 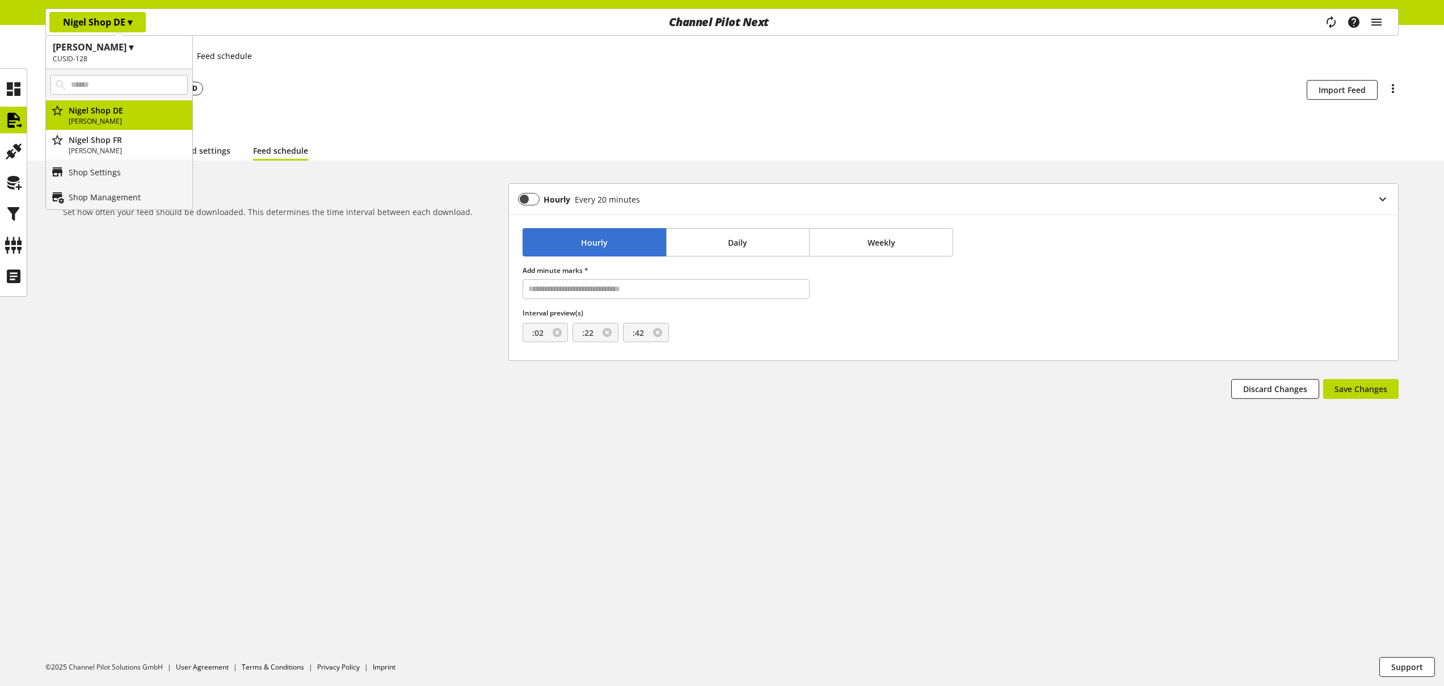 I want to click on label: Interval preview(s), so click(x=666, y=313).